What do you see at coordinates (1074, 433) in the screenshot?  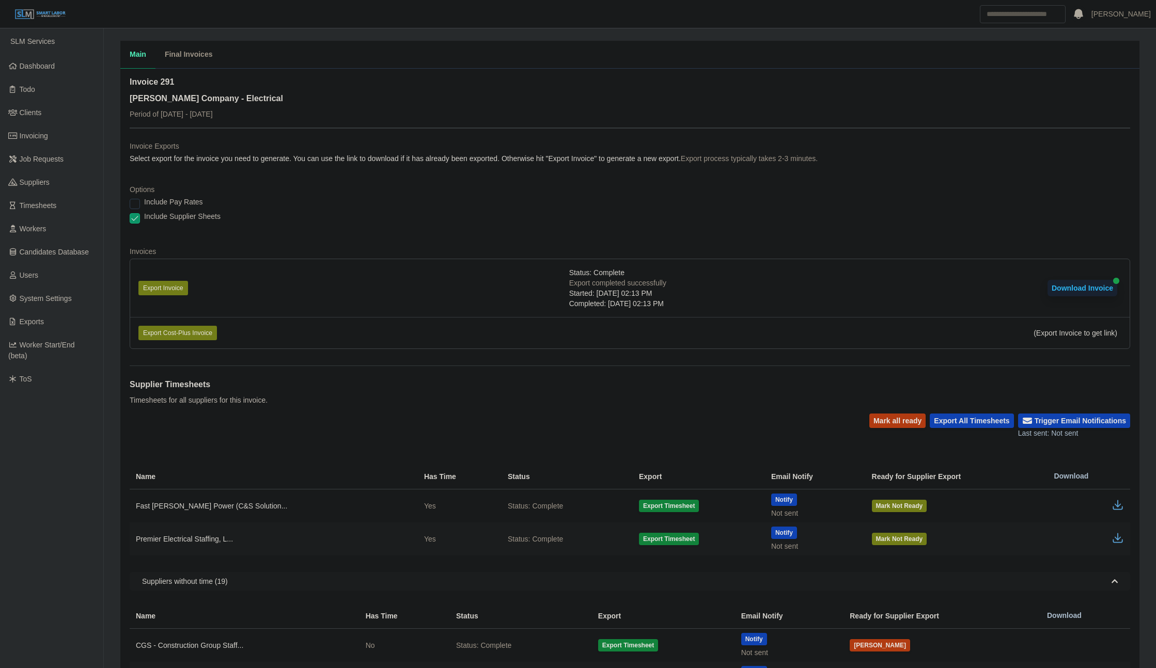 I see `div: Last sent: Not sent` at bounding box center [1074, 433].